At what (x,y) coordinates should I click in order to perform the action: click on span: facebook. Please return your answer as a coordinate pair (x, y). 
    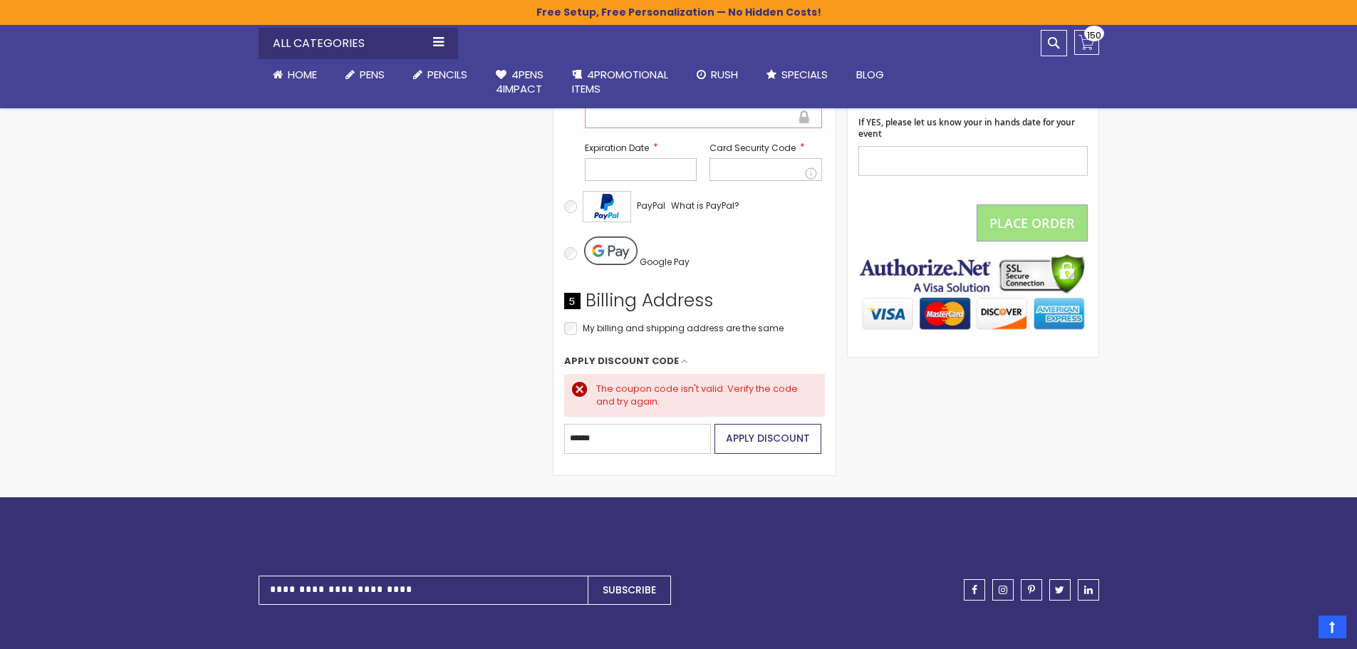
    Looking at the image, I should click on (975, 590).